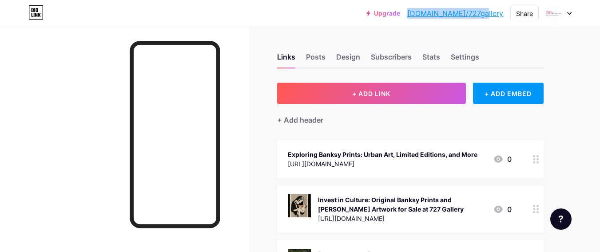  What do you see at coordinates (299, 206) in the screenshot?
I see `img: Invest in Culture: Original Banksy Prints and David Shrigley Artwork for Sale at 727 Gallery` at bounding box center [299, 206].